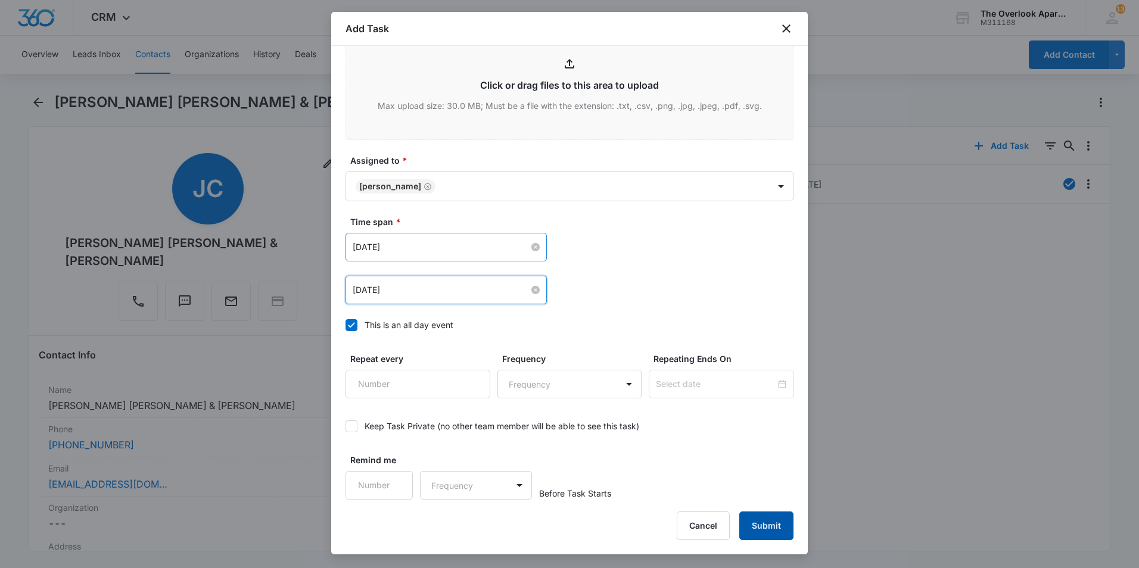  What do you see at coordinates (574, 359) in the screenshot?
I see `label: Frequency` at bounding box center [574, 359].